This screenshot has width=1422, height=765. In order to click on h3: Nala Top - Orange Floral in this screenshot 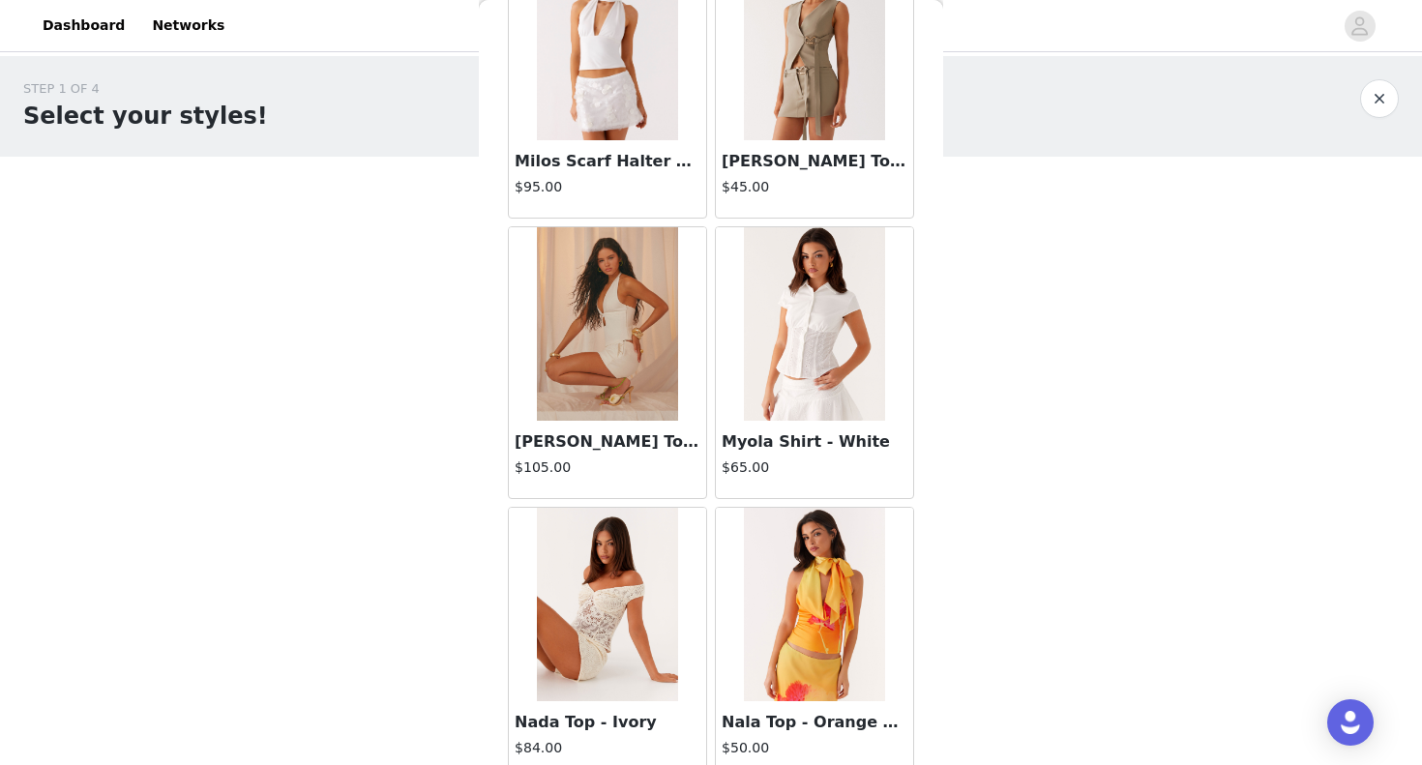, I will do `click(815, 723)`.